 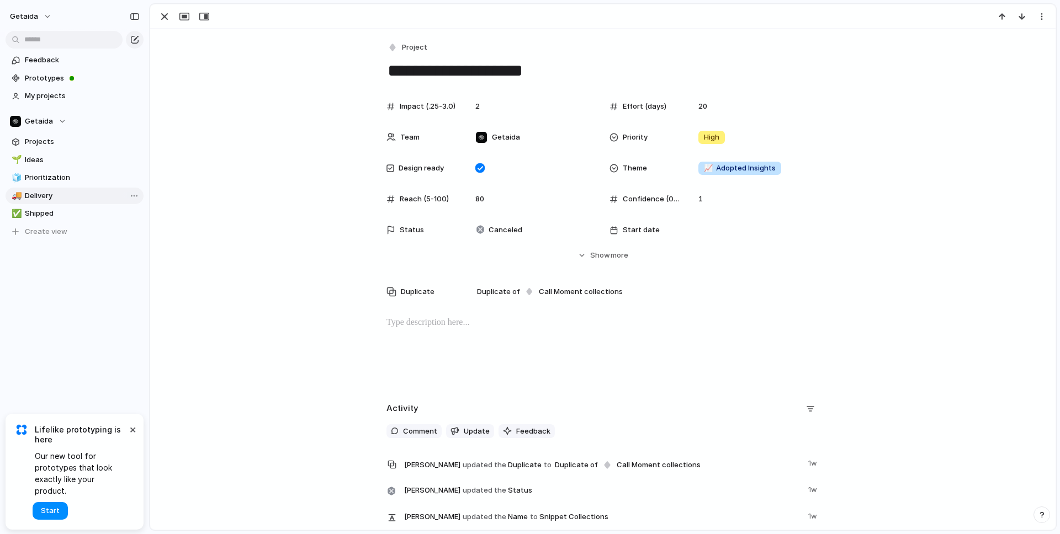 I want to click on div: 🚚Delivery, so click(x=75, y=196).